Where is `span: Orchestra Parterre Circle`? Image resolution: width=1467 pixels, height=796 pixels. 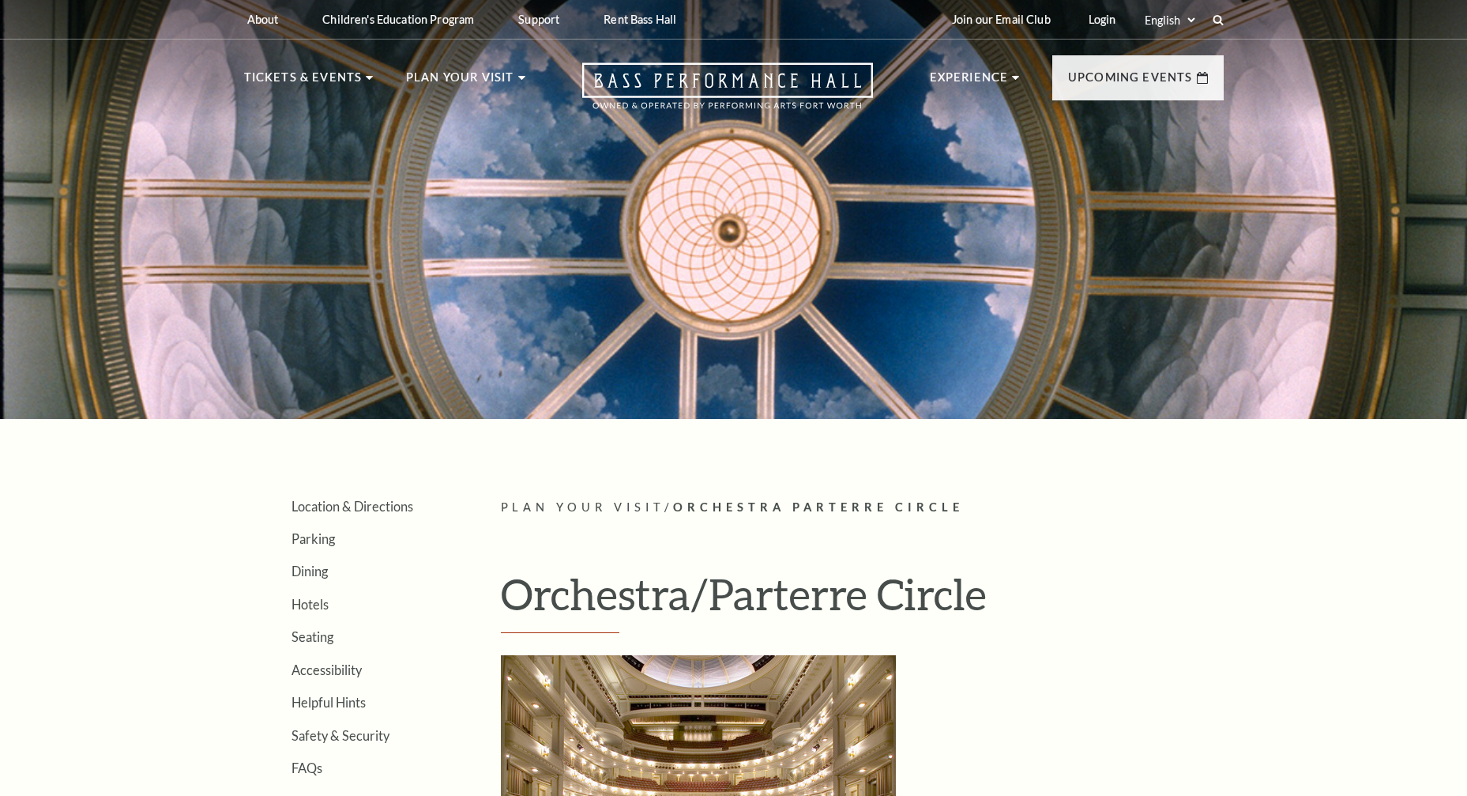 span: Orchestra Parterre Circle is located at coordinates (818, 506).